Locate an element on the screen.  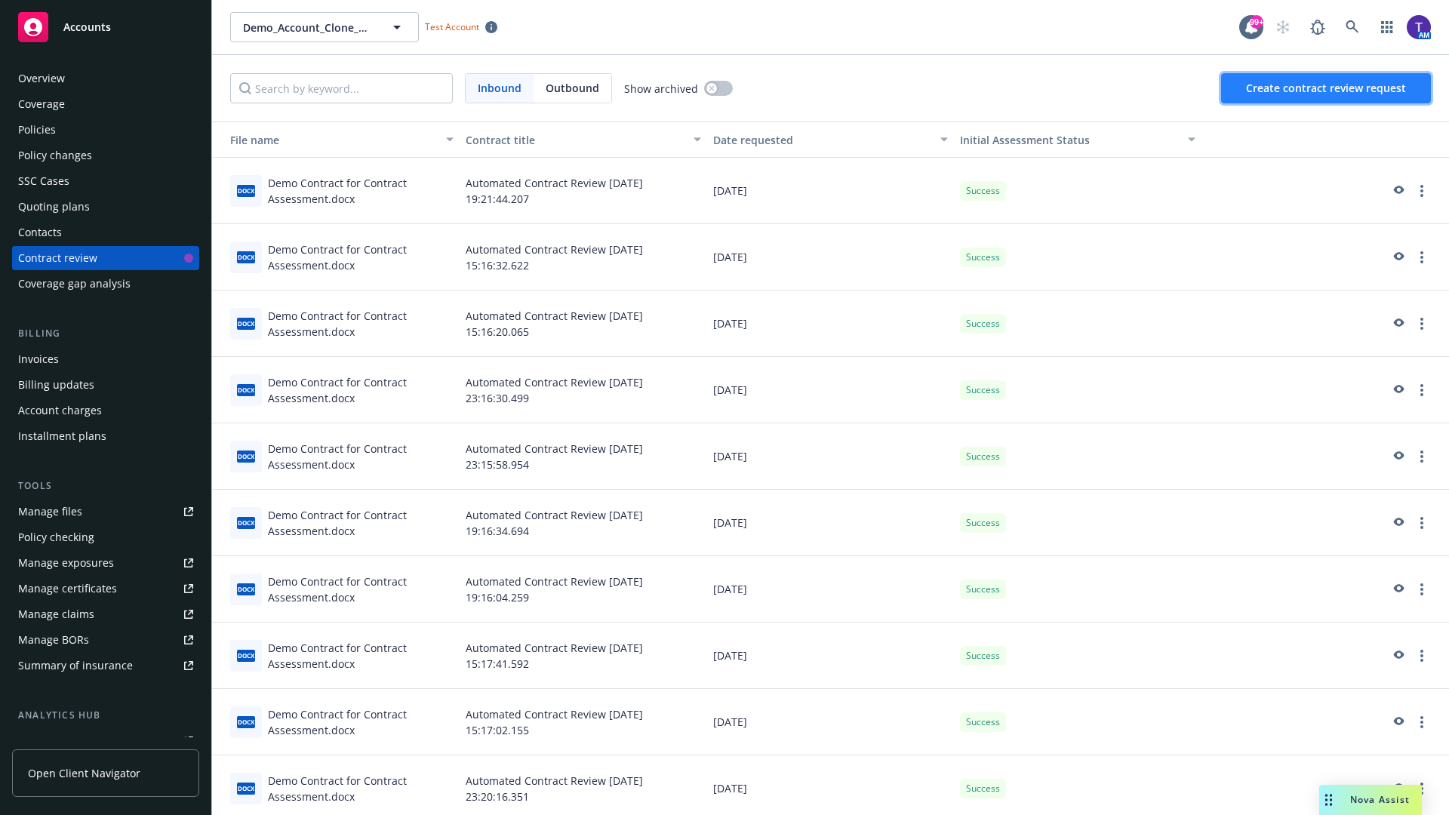
div: Contract review is located at coordinates (57, 258).